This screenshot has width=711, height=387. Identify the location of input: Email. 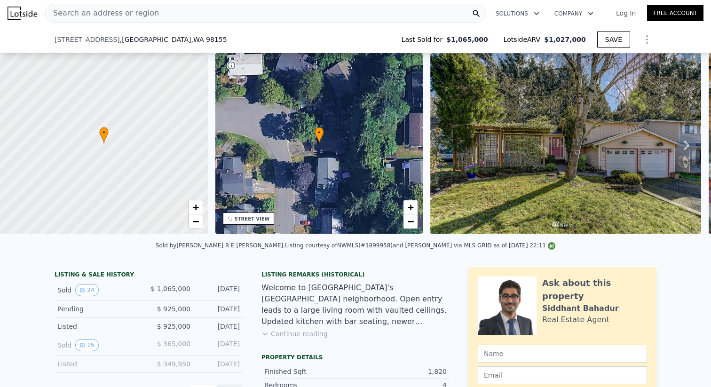
(562, 375).